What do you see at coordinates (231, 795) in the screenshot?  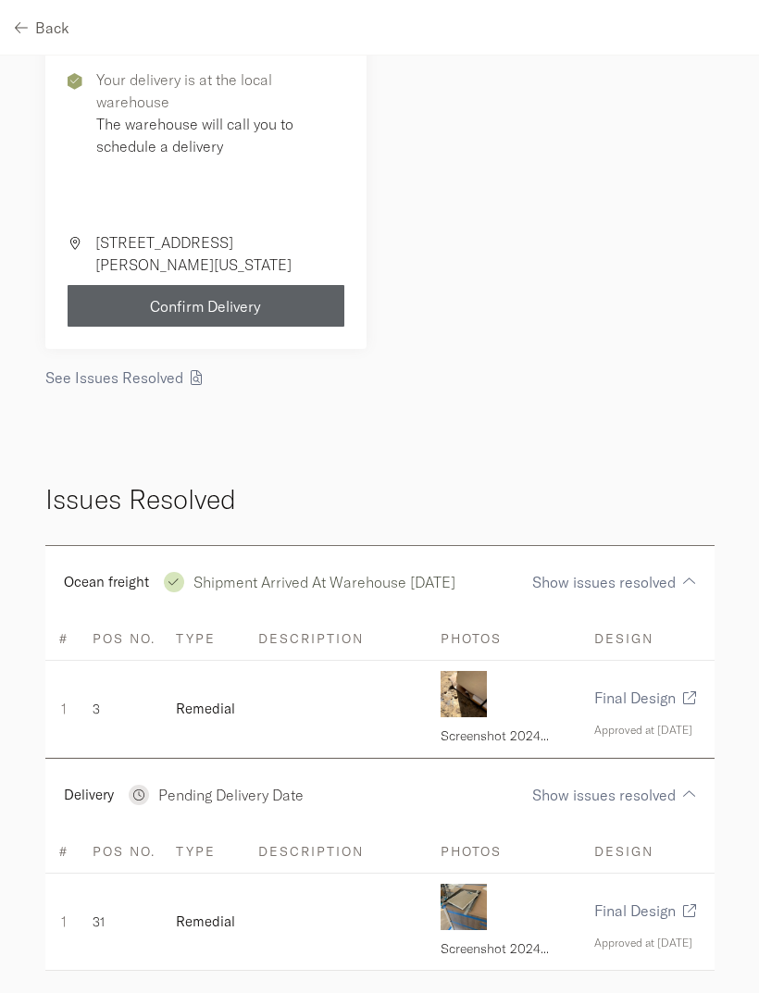 I see `p: Pending Delivery Date` at bounding box center [231, 795].